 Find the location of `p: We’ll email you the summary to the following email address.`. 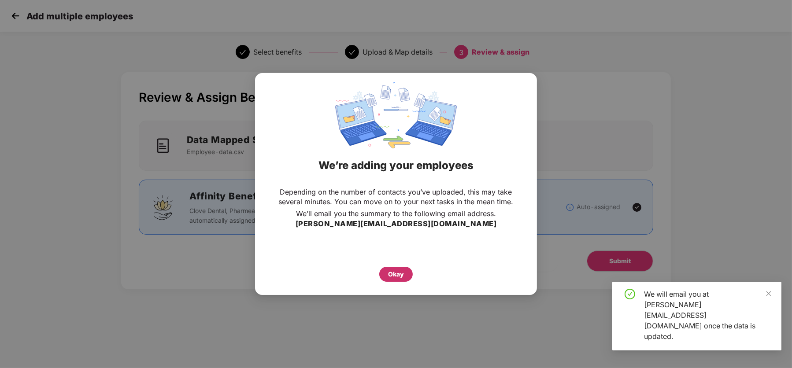

p: We’ll email you the summary to the following email address. is located at coordinates (396, 214).